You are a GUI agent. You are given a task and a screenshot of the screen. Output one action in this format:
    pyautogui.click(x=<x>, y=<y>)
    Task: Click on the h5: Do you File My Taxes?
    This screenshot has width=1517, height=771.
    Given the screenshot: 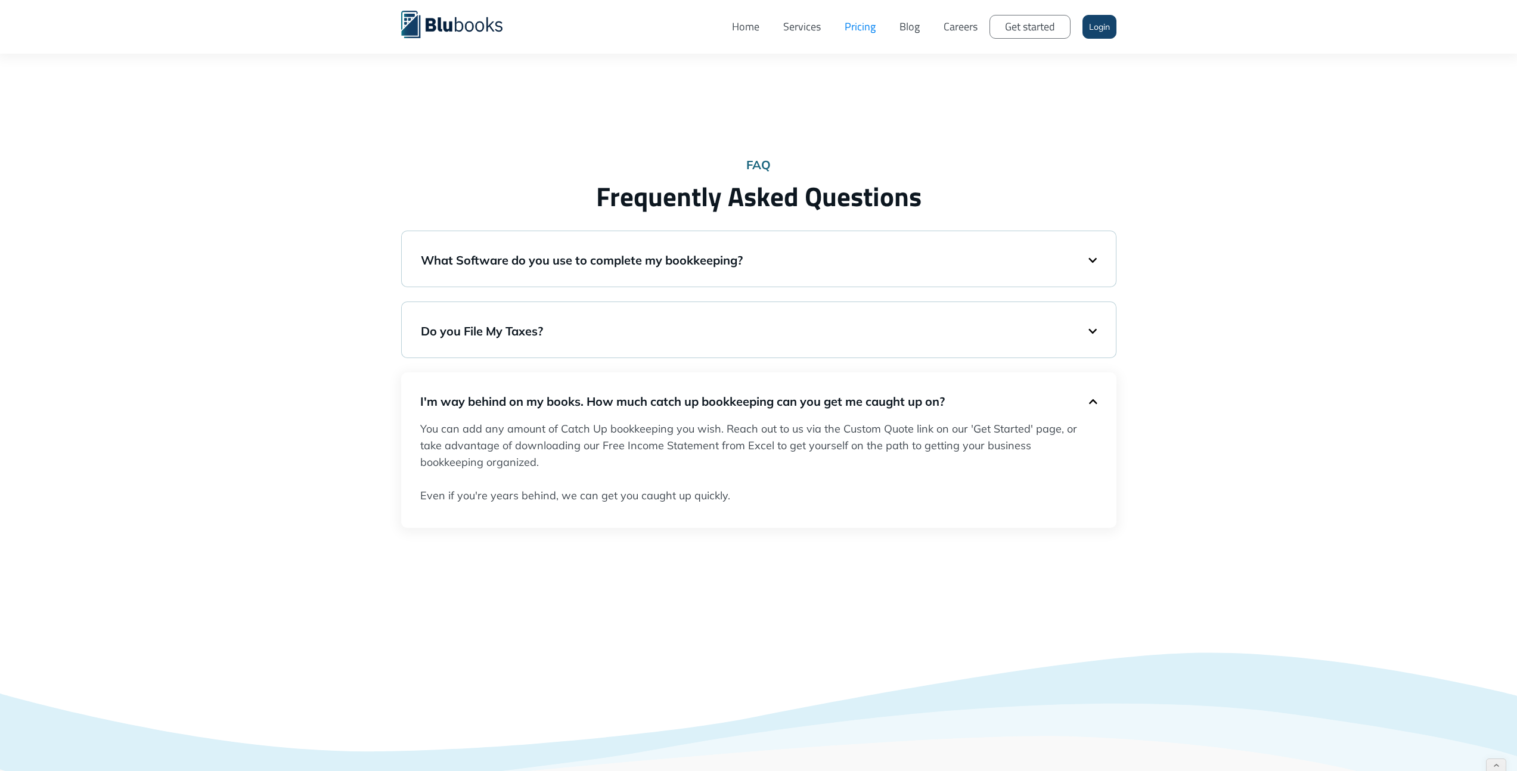 What is the action you would take?
    pyautogui.click(x=754, y=331)
    